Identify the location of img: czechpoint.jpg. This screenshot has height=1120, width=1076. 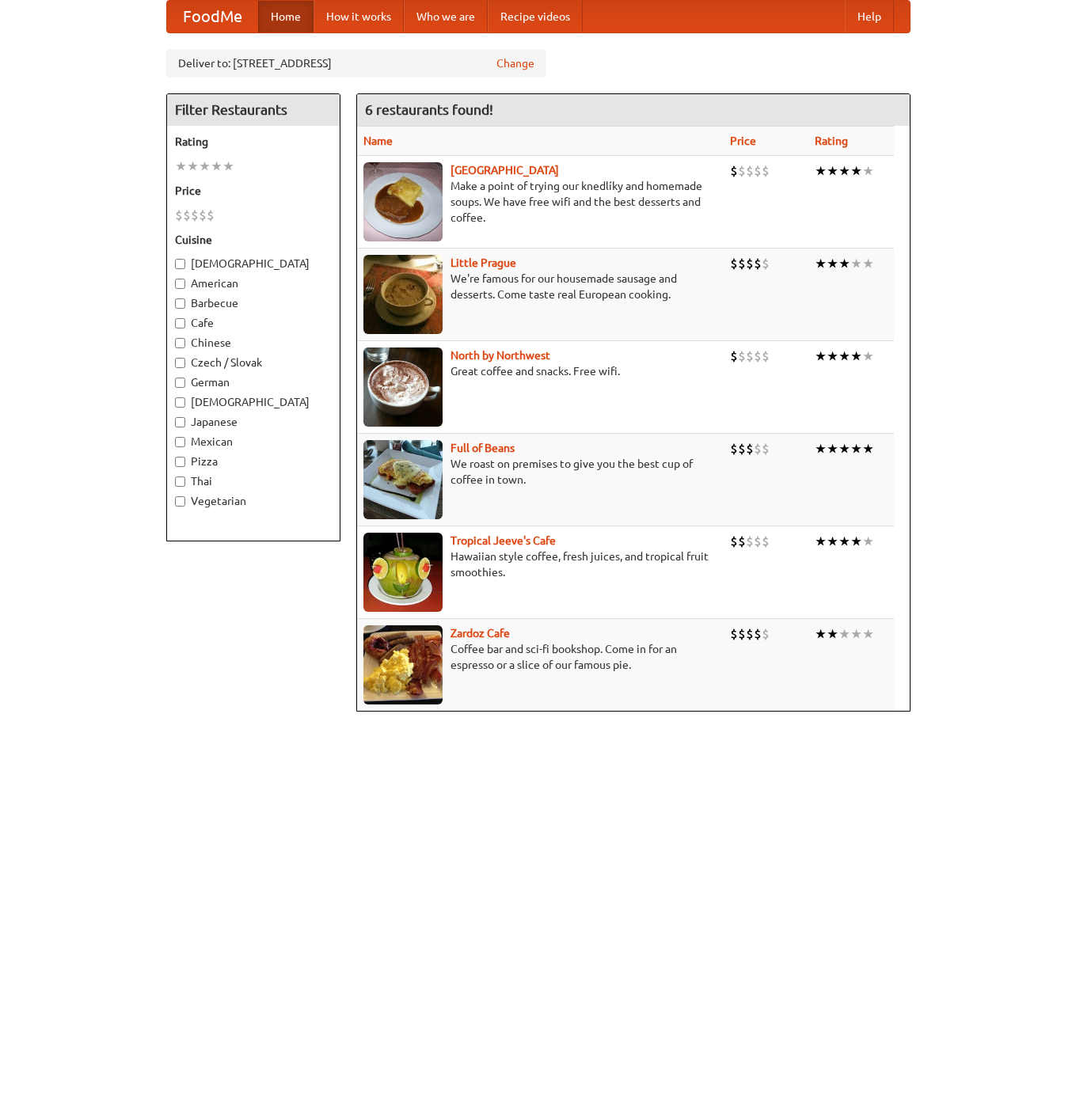
(403, 201).